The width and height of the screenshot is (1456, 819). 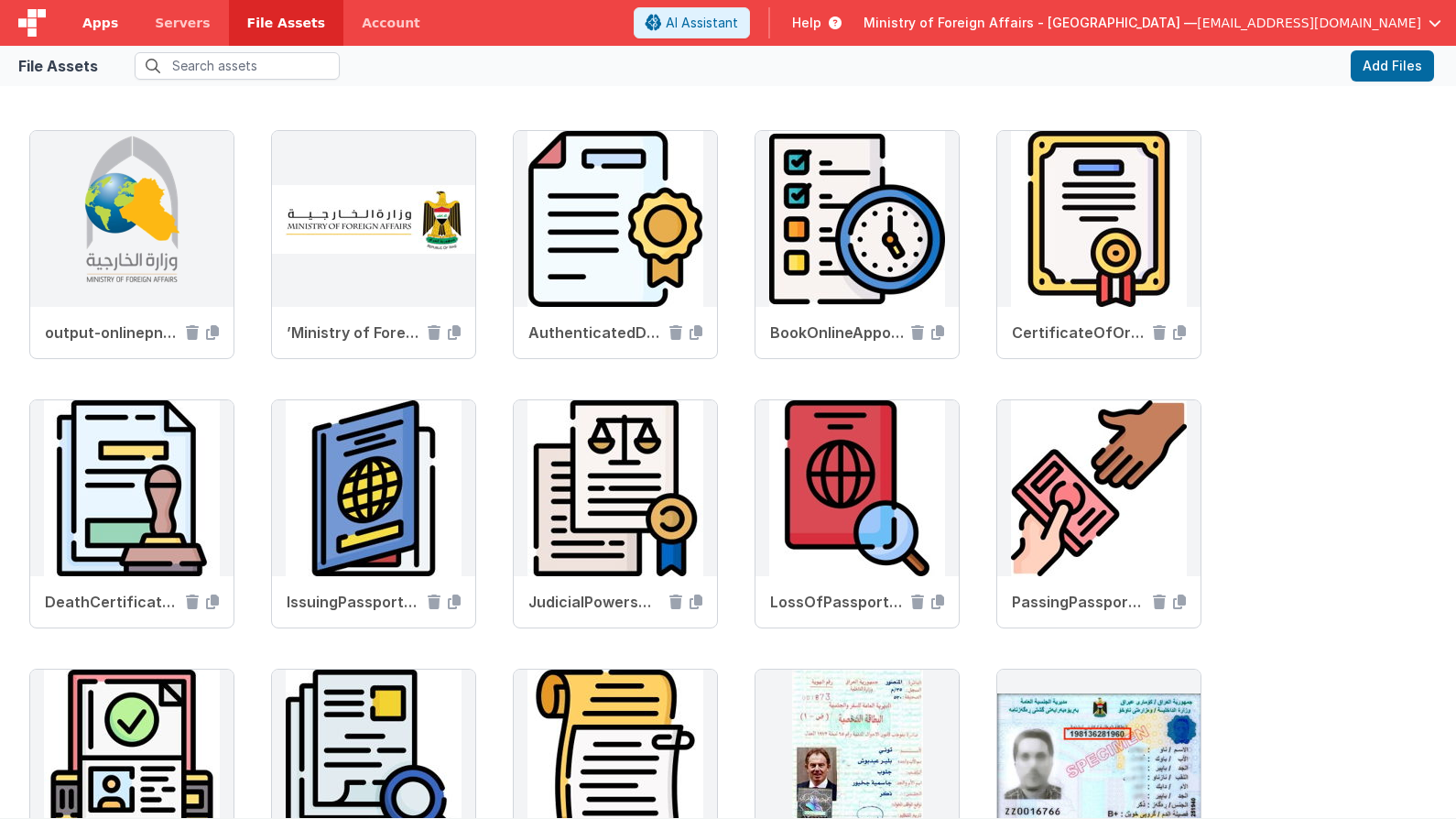 I want to click on span: output-onlinepngtools (6).png, so click(x=112, y=332).